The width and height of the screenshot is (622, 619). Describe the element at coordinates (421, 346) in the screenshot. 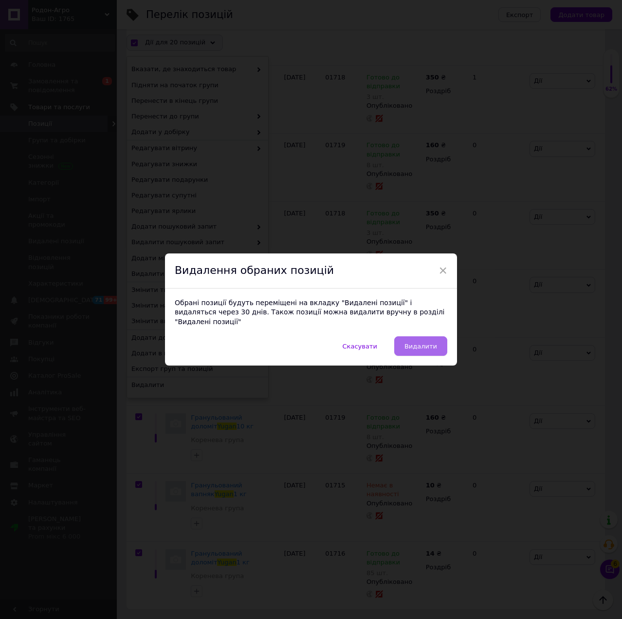

I see `button: Видалити` at that location.